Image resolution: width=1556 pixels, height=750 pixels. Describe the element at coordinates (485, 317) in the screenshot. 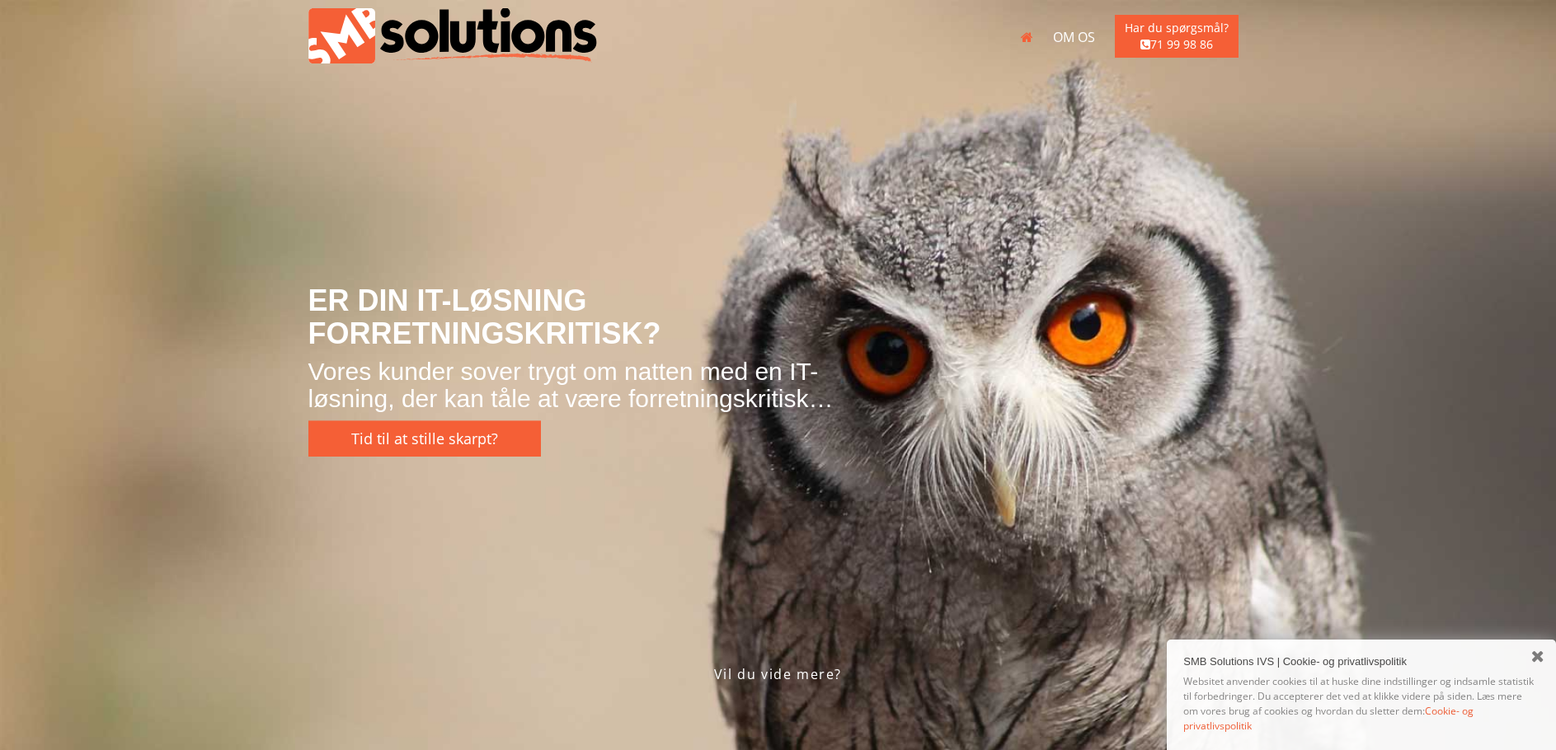

I see `span: ER DIN IT-LØSNING FORRETNINGSKRITISK?` at that location.